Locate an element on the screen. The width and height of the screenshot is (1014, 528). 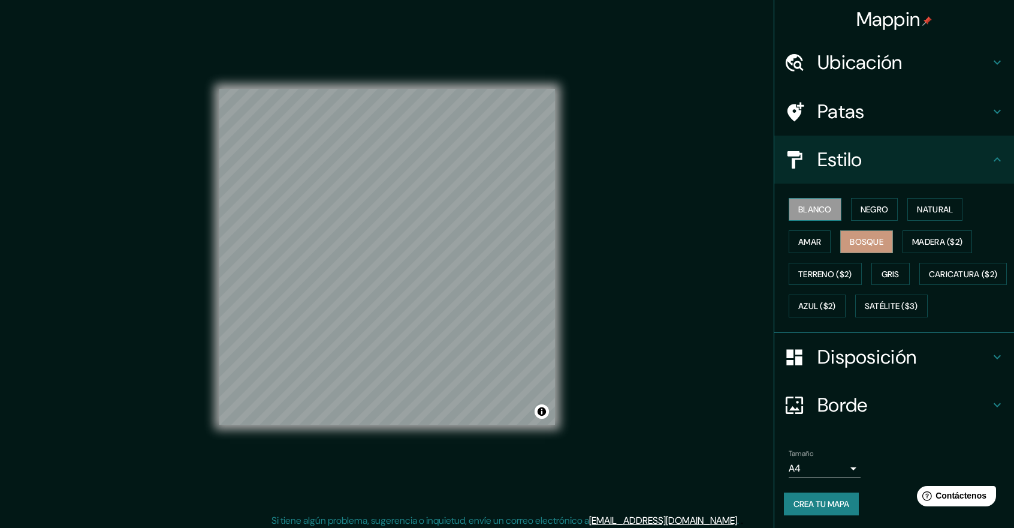
button: Bosque is located at coordinates (867, 242).